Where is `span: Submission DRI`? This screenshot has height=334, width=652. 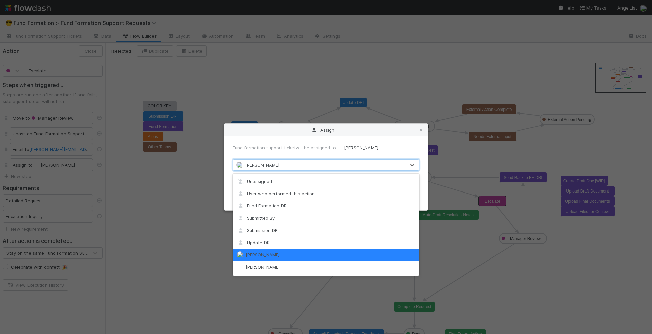 span: Submission DRI is located at coordinates (258, 230).